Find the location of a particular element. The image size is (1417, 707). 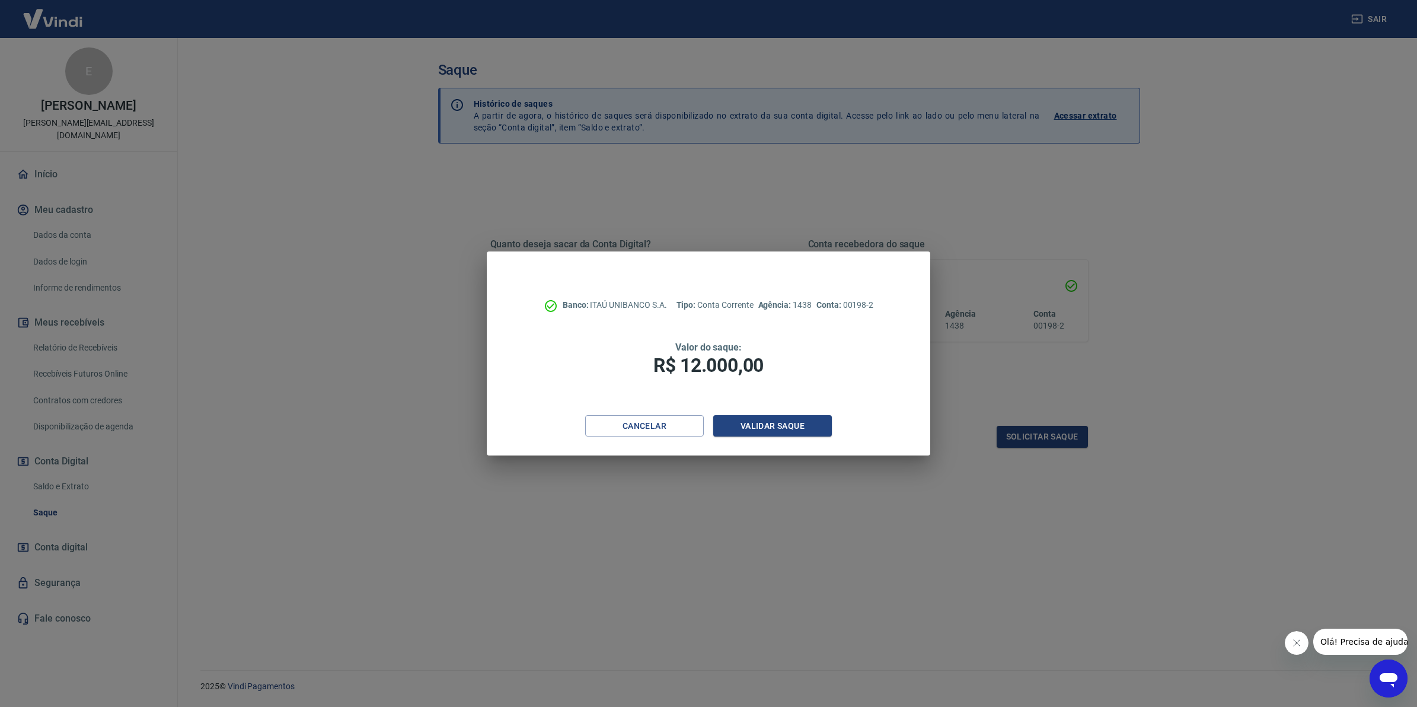

p: 1438 is located at coordinates (785, 305).